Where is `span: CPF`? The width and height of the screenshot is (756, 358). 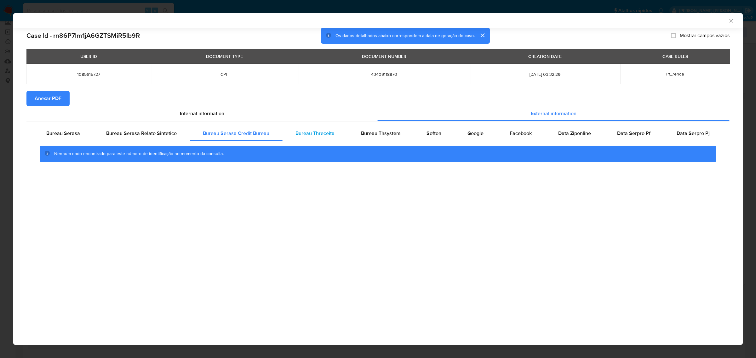 span: CPF is located at coordinates (224, 74).